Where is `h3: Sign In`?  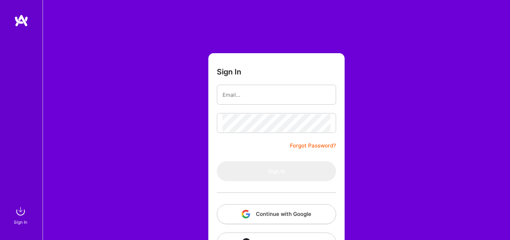
h3: Sign In is located at coordinates (229, 72).